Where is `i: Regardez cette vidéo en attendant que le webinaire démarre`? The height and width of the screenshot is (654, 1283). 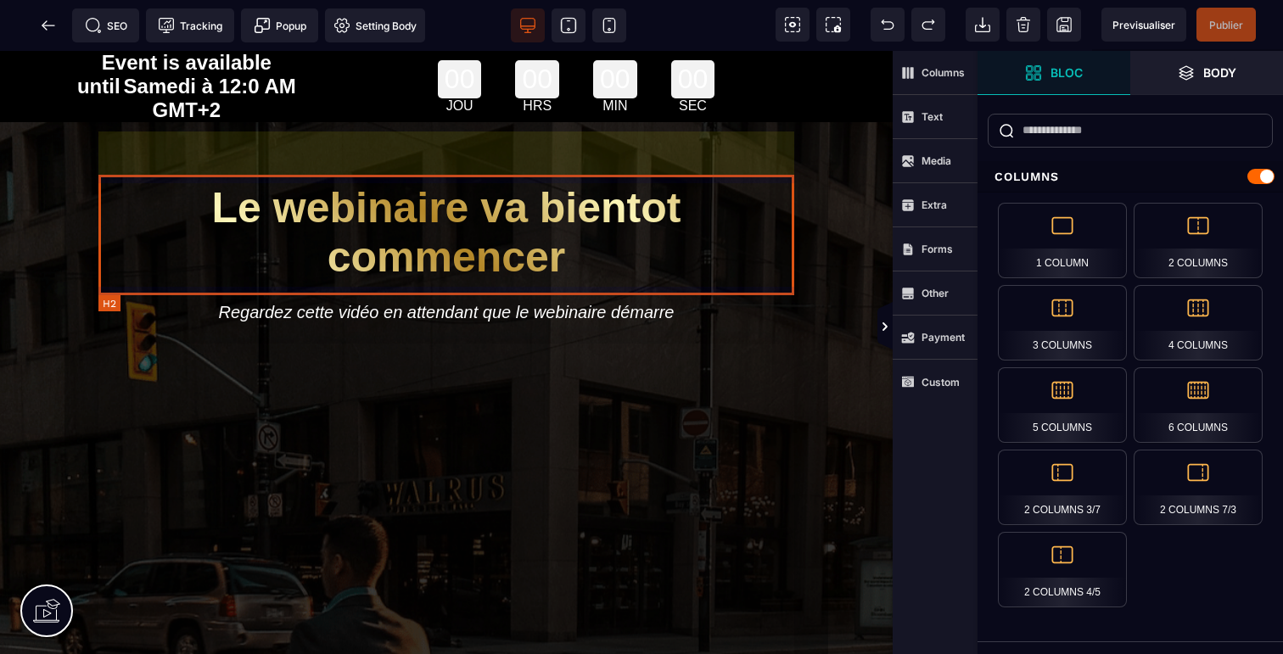
i: Regardez cette vidéo en attendant que le webinaire démarre is located at coordinates (445, 261).